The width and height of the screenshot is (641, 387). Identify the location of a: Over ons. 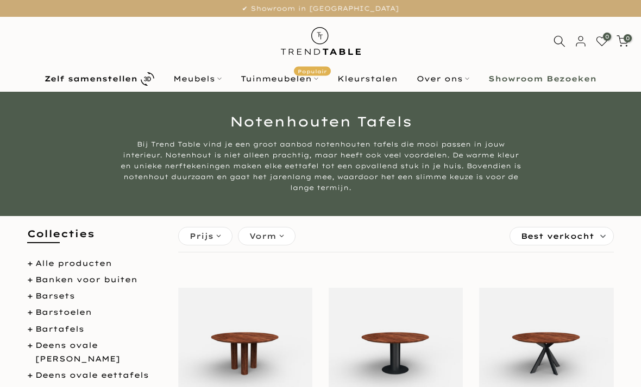
(443, 79).